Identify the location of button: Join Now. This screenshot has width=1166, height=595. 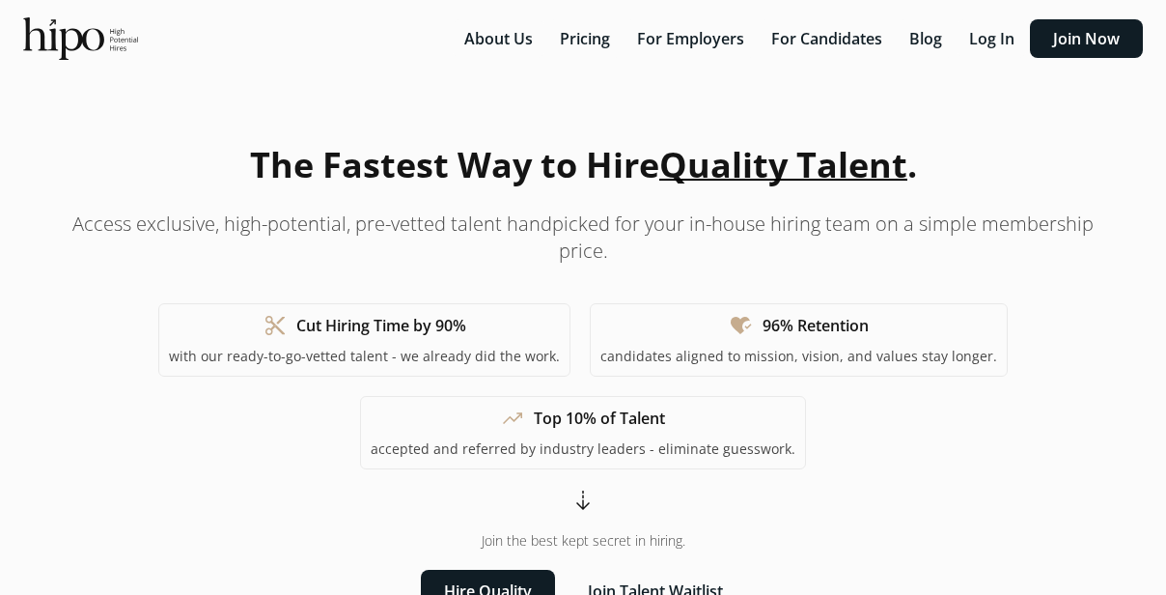
(1086, 39).